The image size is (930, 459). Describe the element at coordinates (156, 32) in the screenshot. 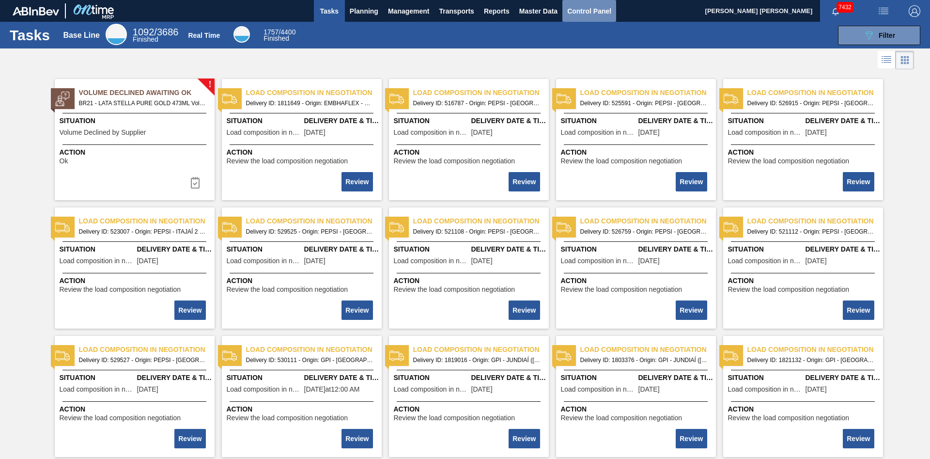

I see `span: / 3686` at that location.